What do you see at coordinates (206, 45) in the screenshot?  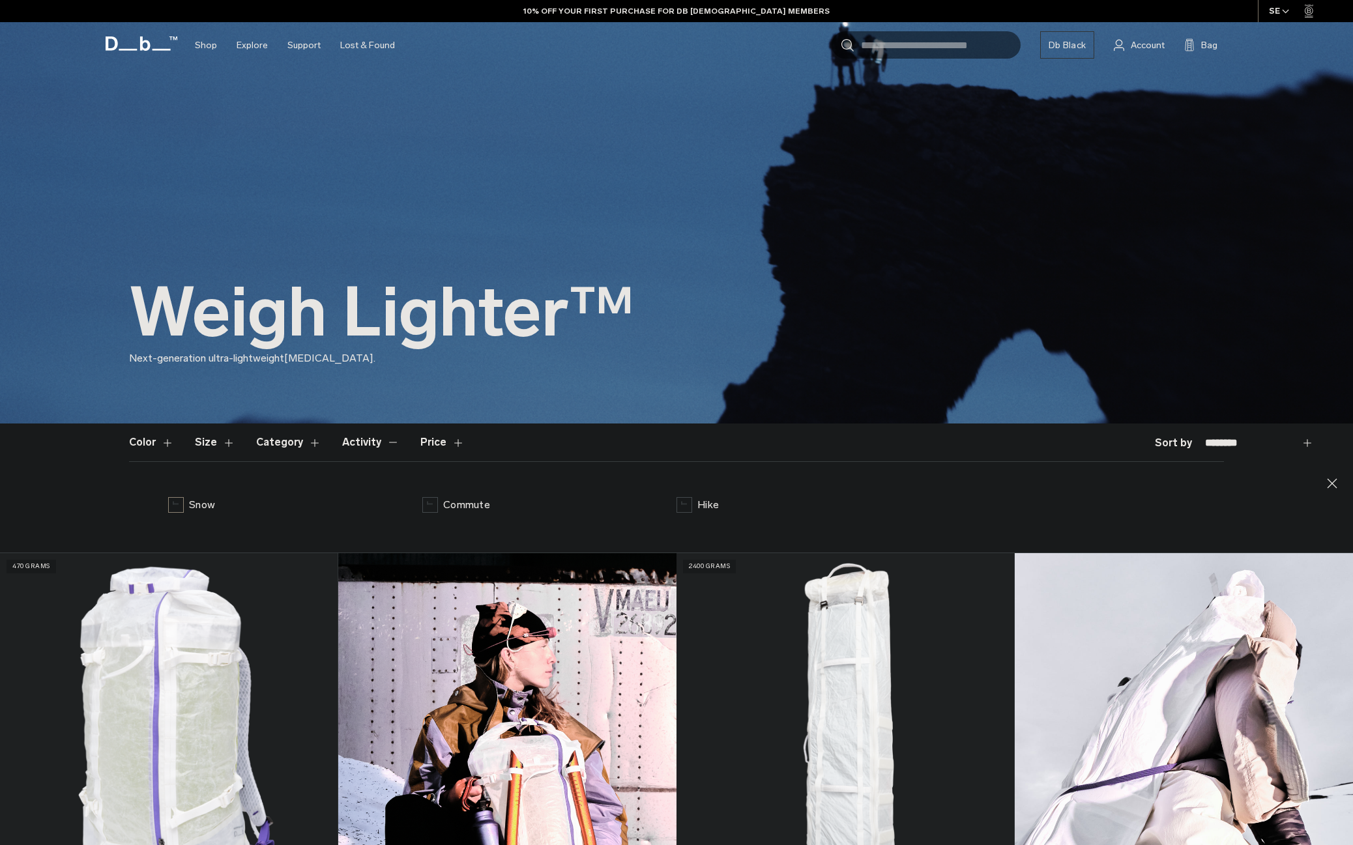 I see `a: Shop` at bounding box center [206, 45].